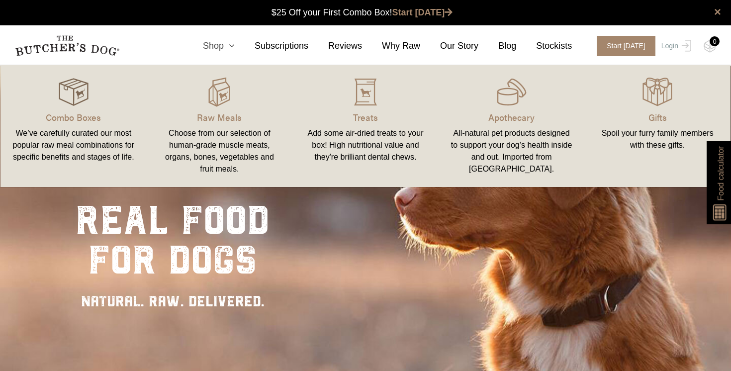 The image size is (731, 371). Describe the element at coordinates (173, 301) in the screenshot. I see `div: NATURAL. RAW. DELIVERED.` at that location.